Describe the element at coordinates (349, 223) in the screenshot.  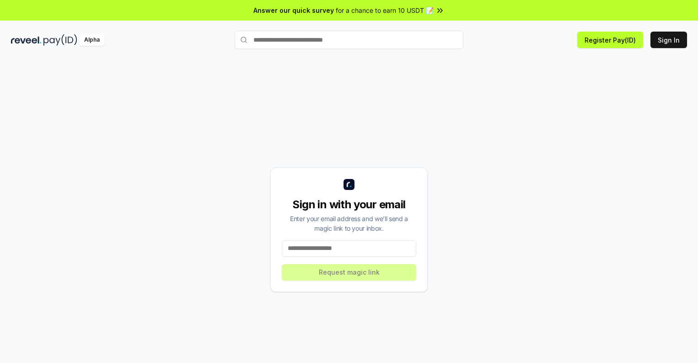
I see `div: Enter your email address and we’ll send a magic link to your inbox.` at that location.